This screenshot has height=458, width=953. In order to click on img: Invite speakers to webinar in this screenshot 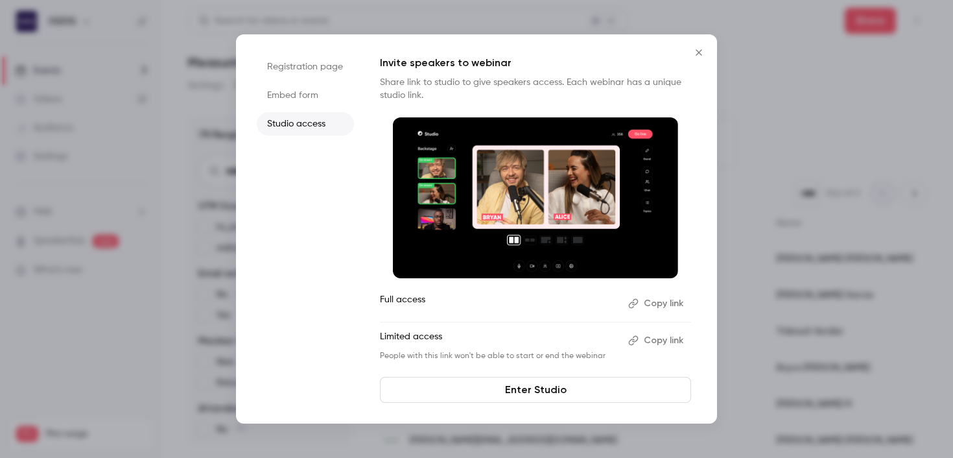, I will do `click(535, 198)`.